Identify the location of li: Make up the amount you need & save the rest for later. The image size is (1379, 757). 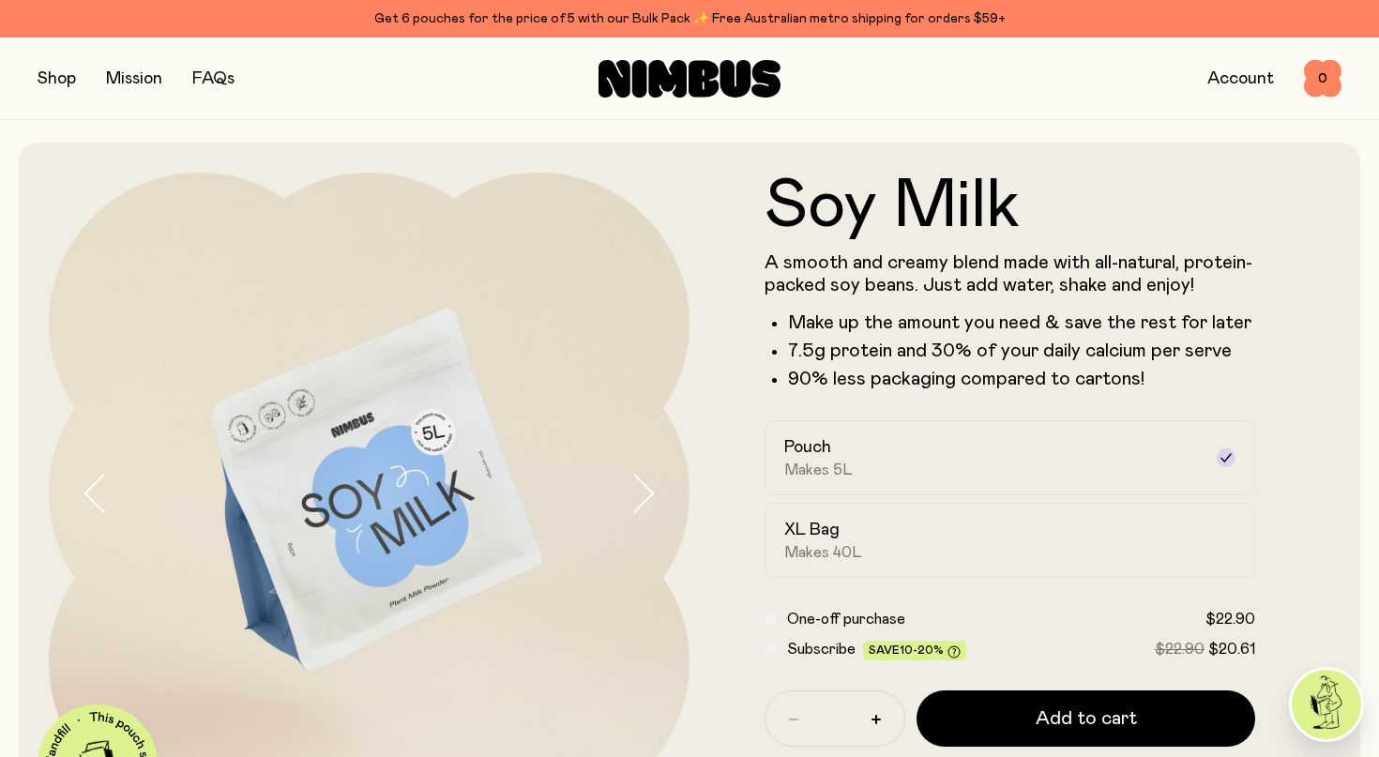
(1022, 323).